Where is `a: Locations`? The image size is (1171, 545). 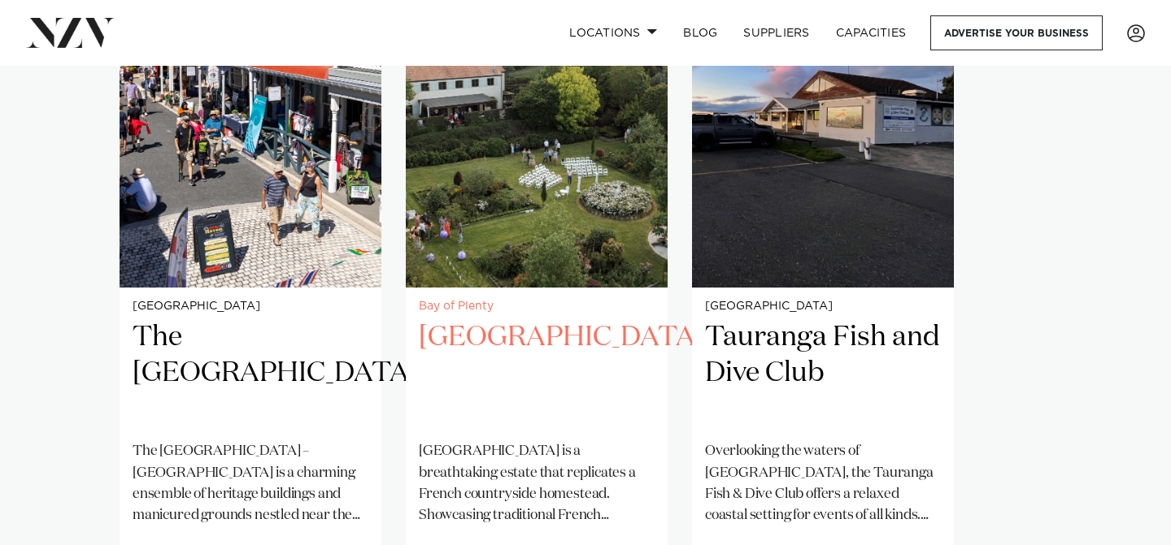 a: Locations is located at coordinates (613, 33).